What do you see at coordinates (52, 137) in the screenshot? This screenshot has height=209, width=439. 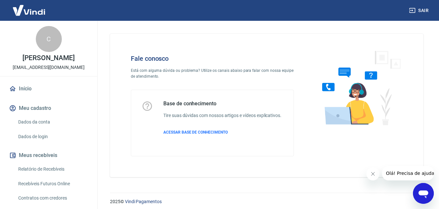 I see `a: Dados de login` at bounding box center [52, 137].